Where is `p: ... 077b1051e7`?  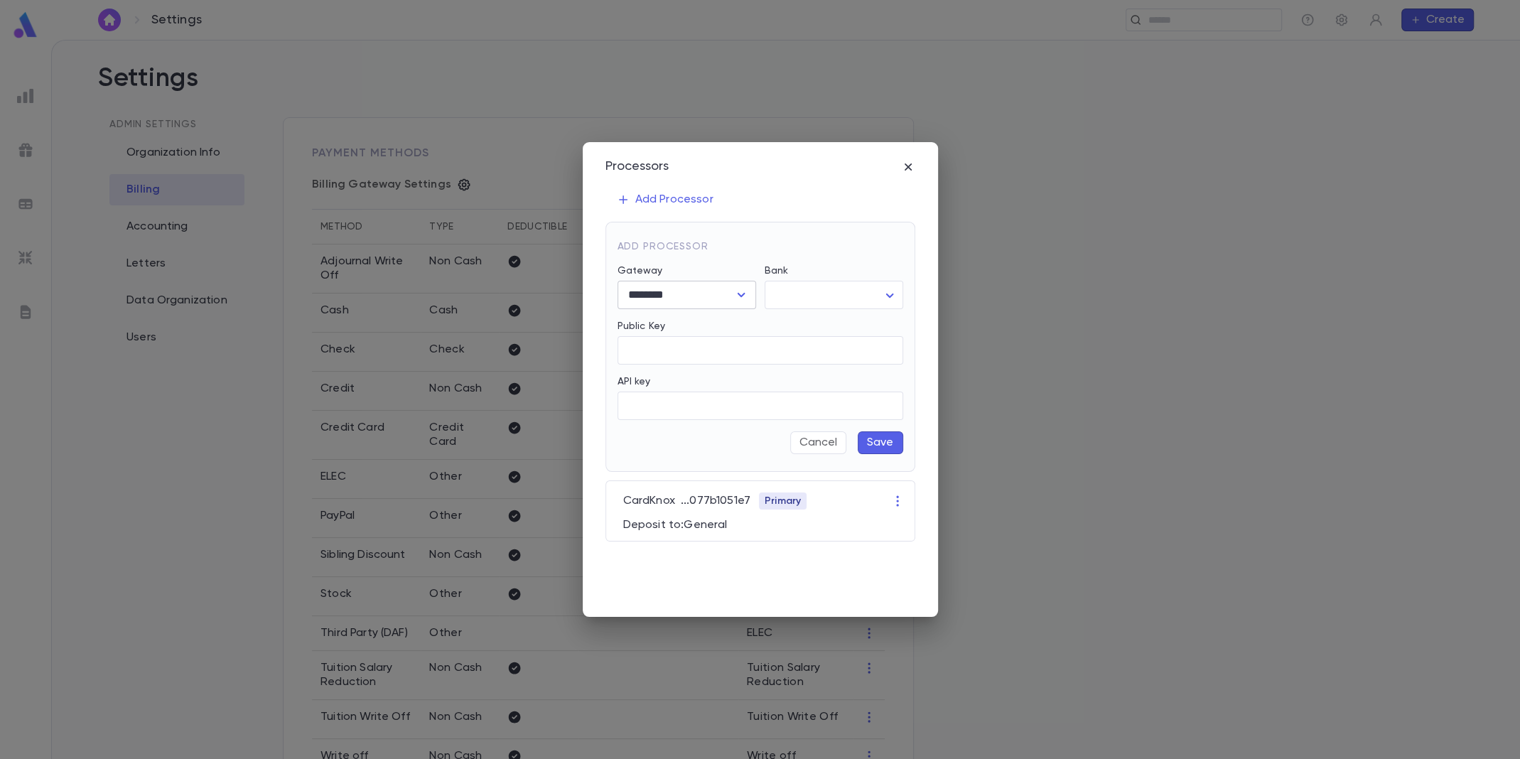
p: ... 077b1051e7 is located at coordinates (716, 501).